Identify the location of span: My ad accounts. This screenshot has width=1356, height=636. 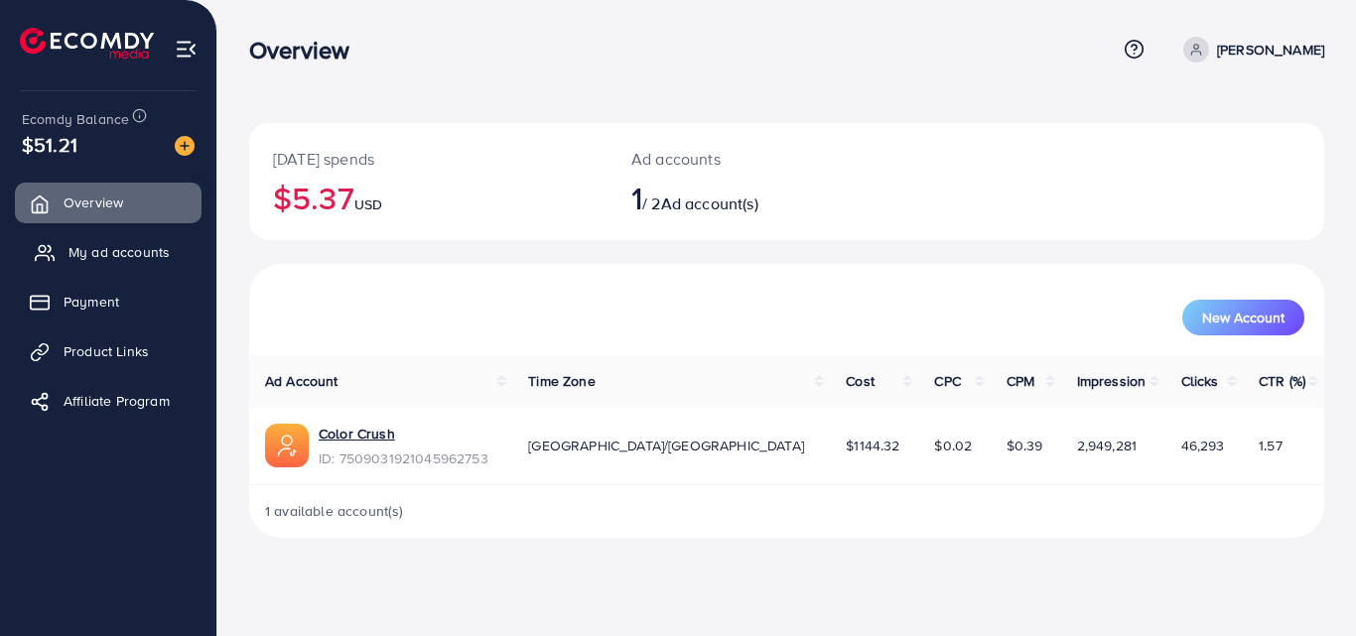
(119, 252).